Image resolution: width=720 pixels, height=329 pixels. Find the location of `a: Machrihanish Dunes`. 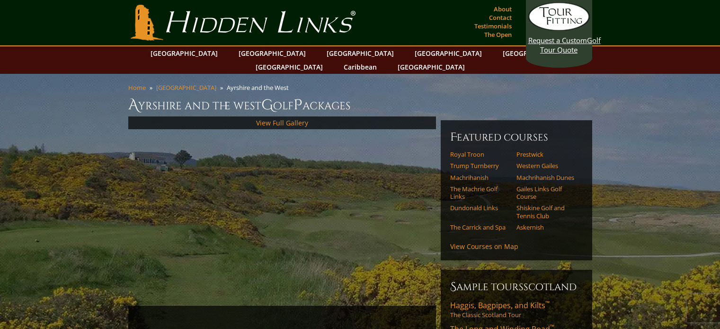

a: Machrihanish Dunes is located at coordinates (546, 177).